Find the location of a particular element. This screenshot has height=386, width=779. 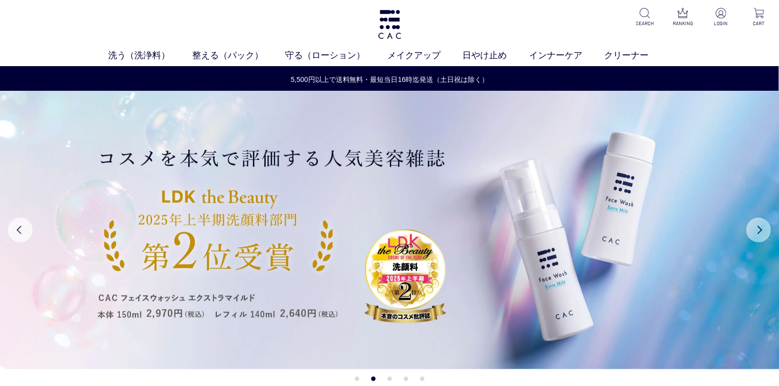

img: logo is located at coordinates (390, 24).